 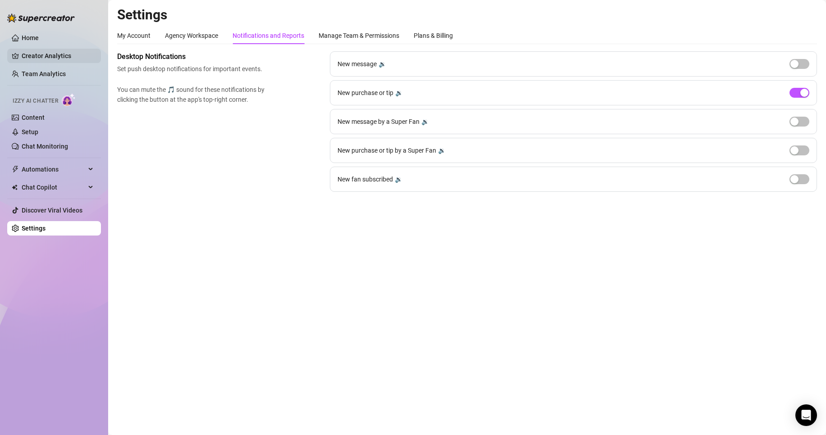 What do you see at coordinates (358, 36) in the screenshot?
I see `div: Manage Team & Permissions` at bounding box center [358, 36].